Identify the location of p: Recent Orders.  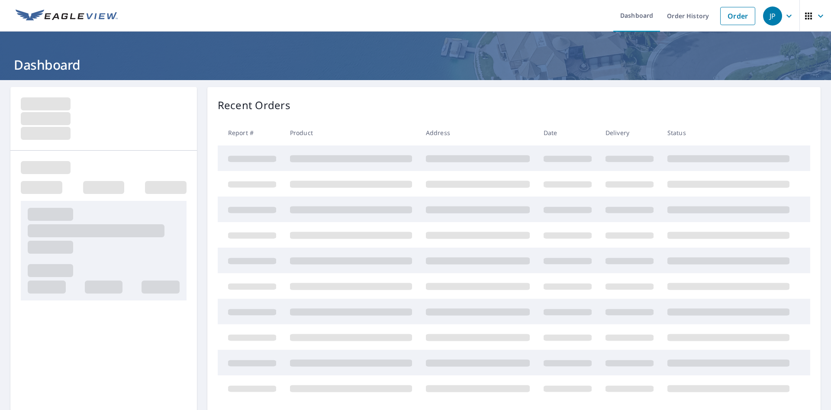
(254, 105).